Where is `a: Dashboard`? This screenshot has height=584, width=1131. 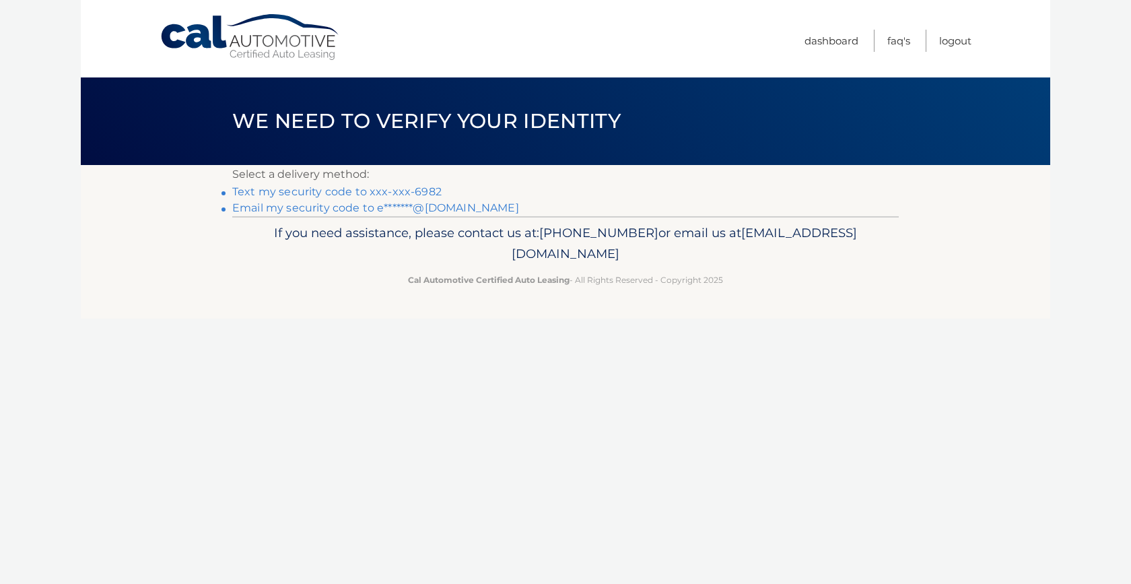 a: Dashboard is located at coordinates (831, 40).